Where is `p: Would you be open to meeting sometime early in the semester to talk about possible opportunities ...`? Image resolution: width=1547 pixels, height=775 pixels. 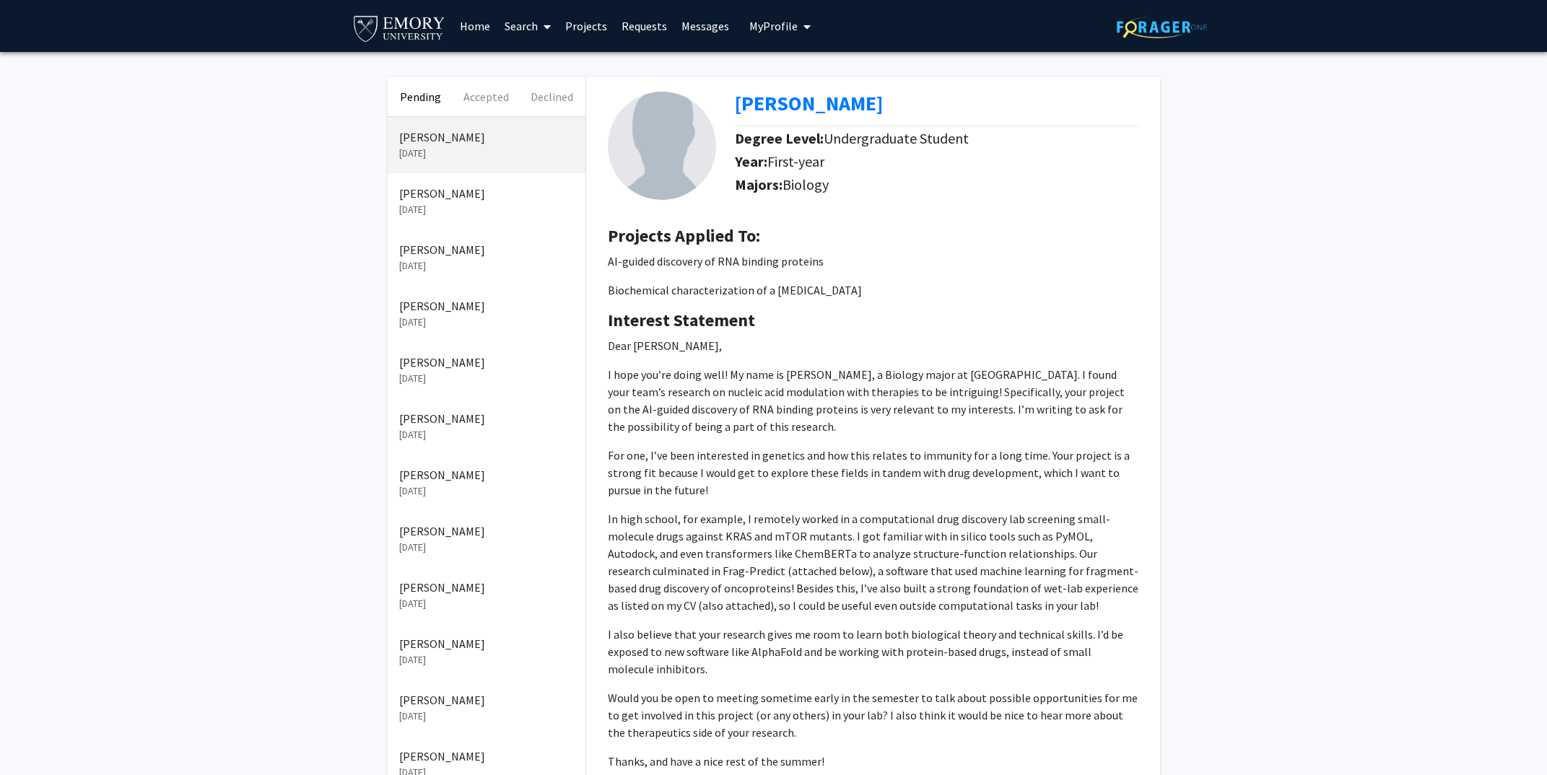 p: Would you be open to meeting sometime early in the semester to talk about possible opportunities ... is located at coordinates (873, 715).